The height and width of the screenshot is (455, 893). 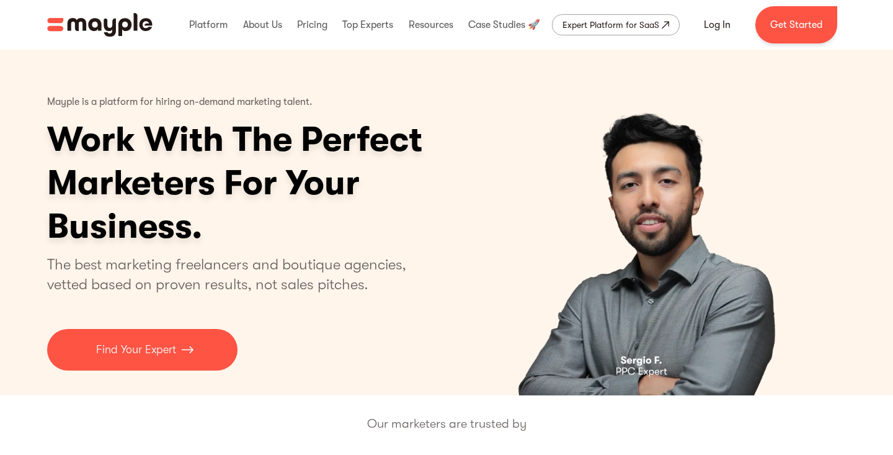 I want to click on div: Expert Platform for SaaS, so click(x=611, y=25).